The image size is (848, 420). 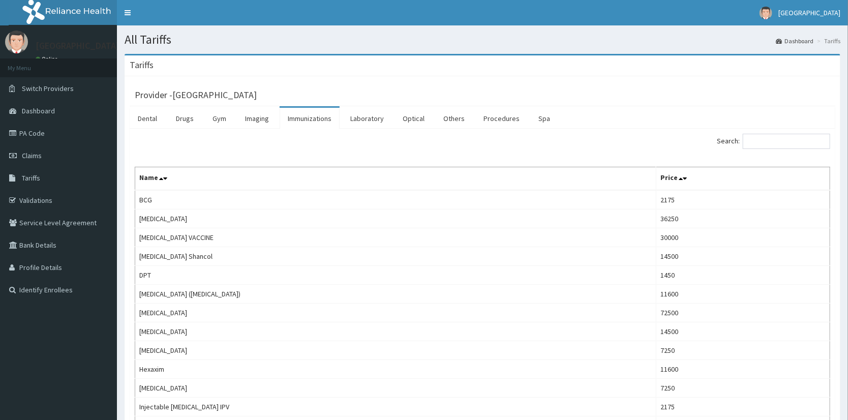 What do you see at coordinates (744, 275) in the screenshot?
I see `td: 1450` at bounding box center [744, 275].